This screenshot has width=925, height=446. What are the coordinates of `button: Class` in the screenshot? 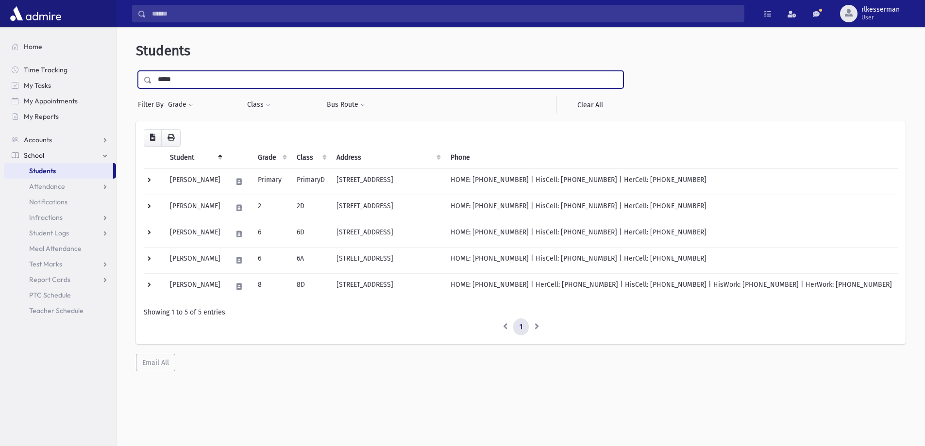 It's located at (259, 105).